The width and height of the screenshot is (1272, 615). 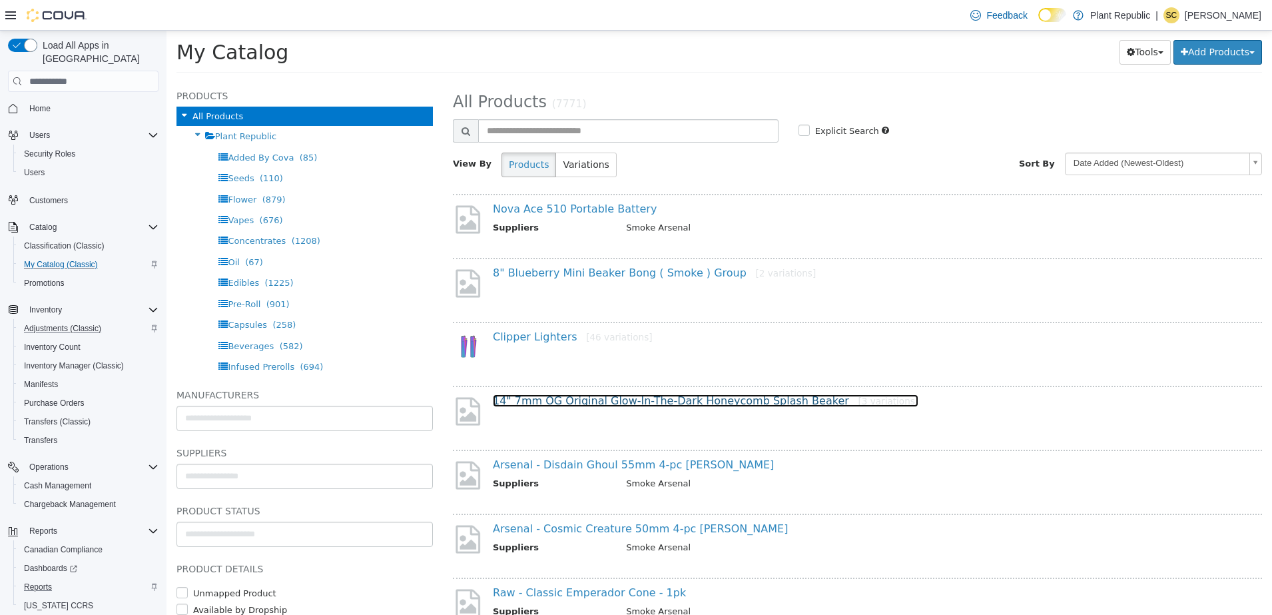 I want to click on h5: Manufacturers, so click(x=138, y=364).